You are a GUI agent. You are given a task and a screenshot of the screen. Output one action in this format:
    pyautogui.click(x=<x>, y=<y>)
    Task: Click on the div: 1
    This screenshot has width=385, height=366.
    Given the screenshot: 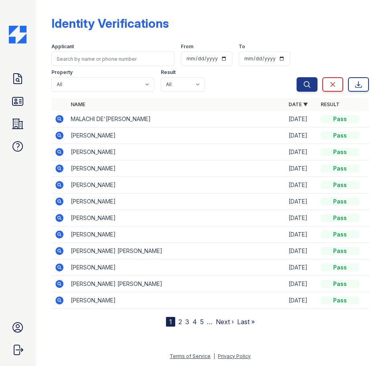 What is the action you would take?
    pyautogui.click(x=171, y=322)
    